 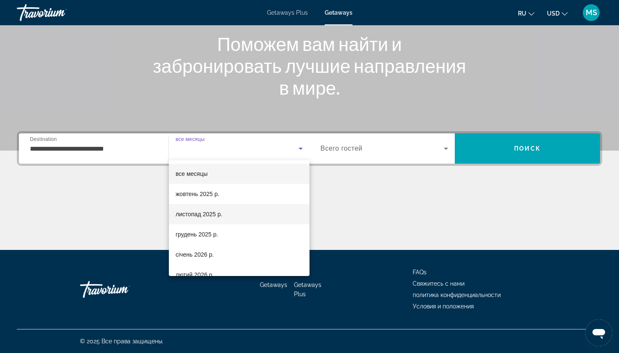 I want to click on span: грудень 2025 р., so click(x=197, y=235).